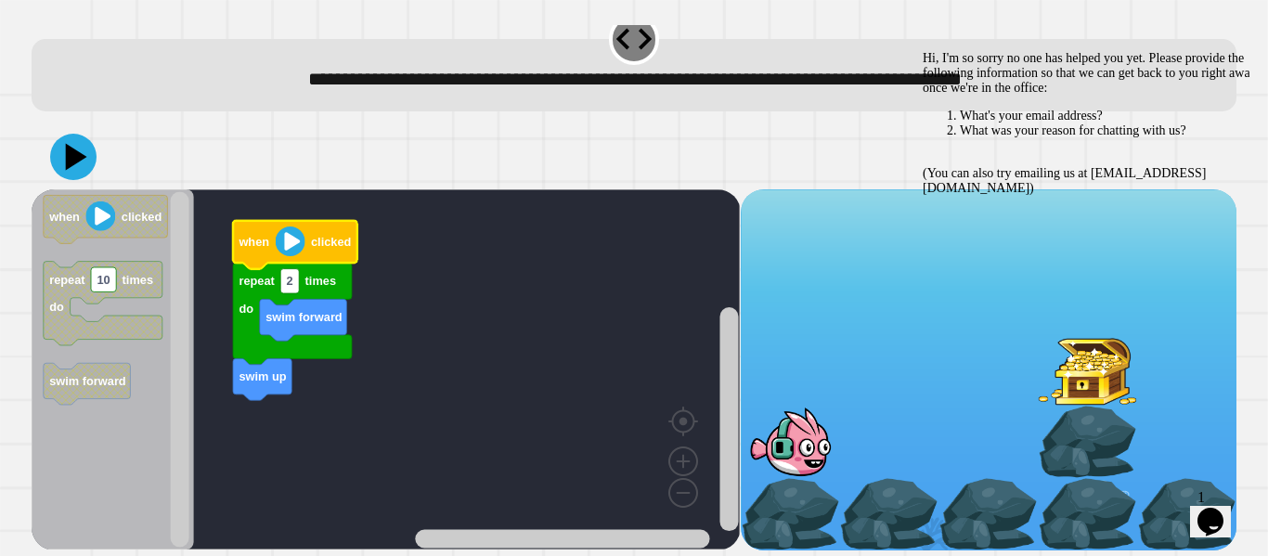 The width and height of the screenshot is (1268, 556). What do you see at coordinates (175, 79) in the screenshot?
I see `span: Hi, I'm so sorry no one has helped you yet. Please provide the following information so that we c...` at bounding box center [175, 79].